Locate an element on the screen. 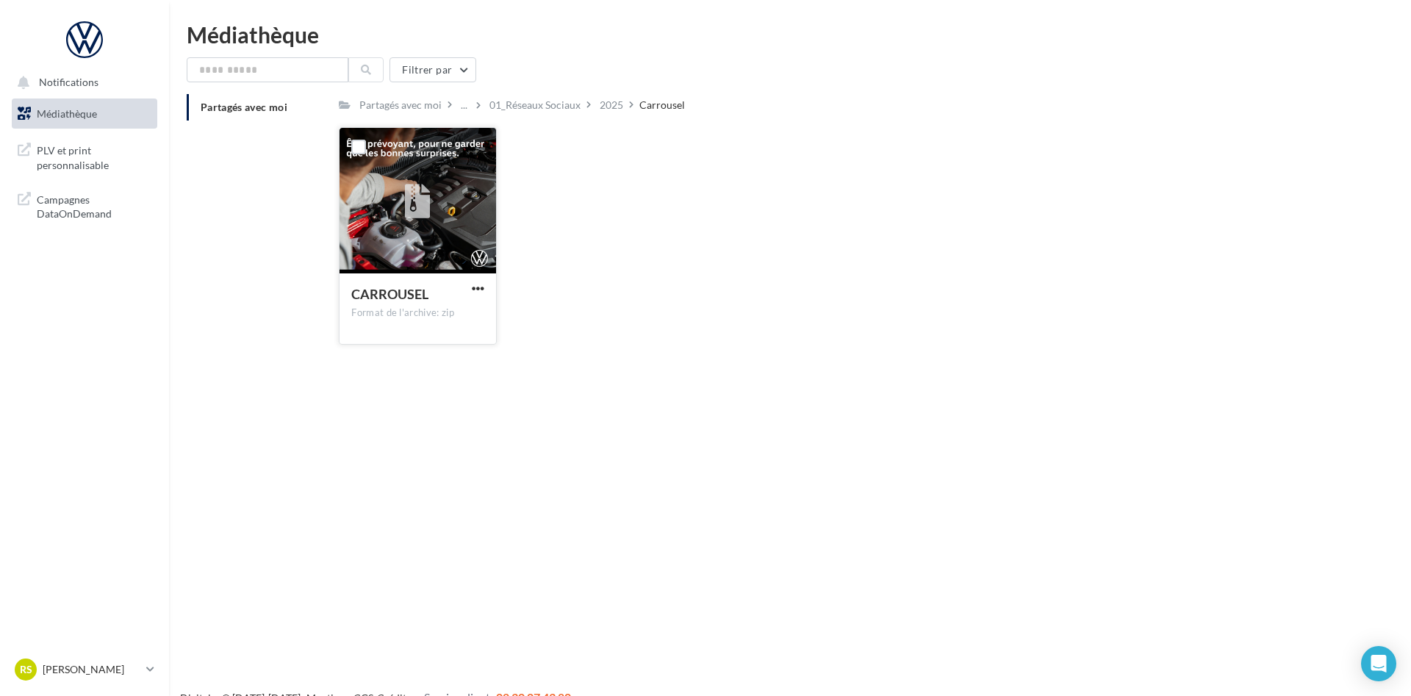 The width and height of the screenshot is (1411, 696). span: PLV et print personnalisable is located at coordinates (94, 156).